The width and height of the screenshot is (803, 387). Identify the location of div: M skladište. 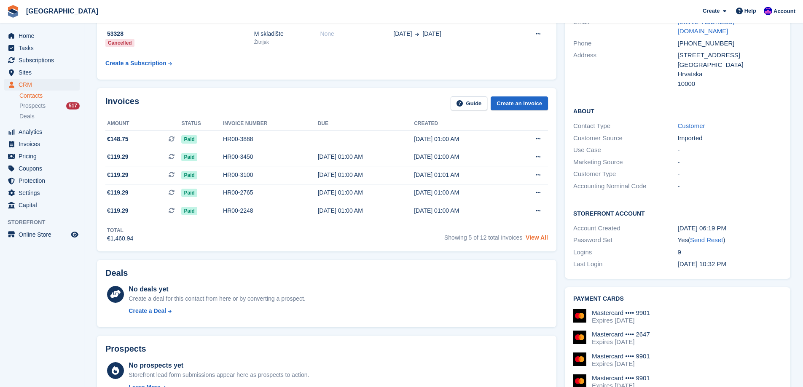
(287, 34).